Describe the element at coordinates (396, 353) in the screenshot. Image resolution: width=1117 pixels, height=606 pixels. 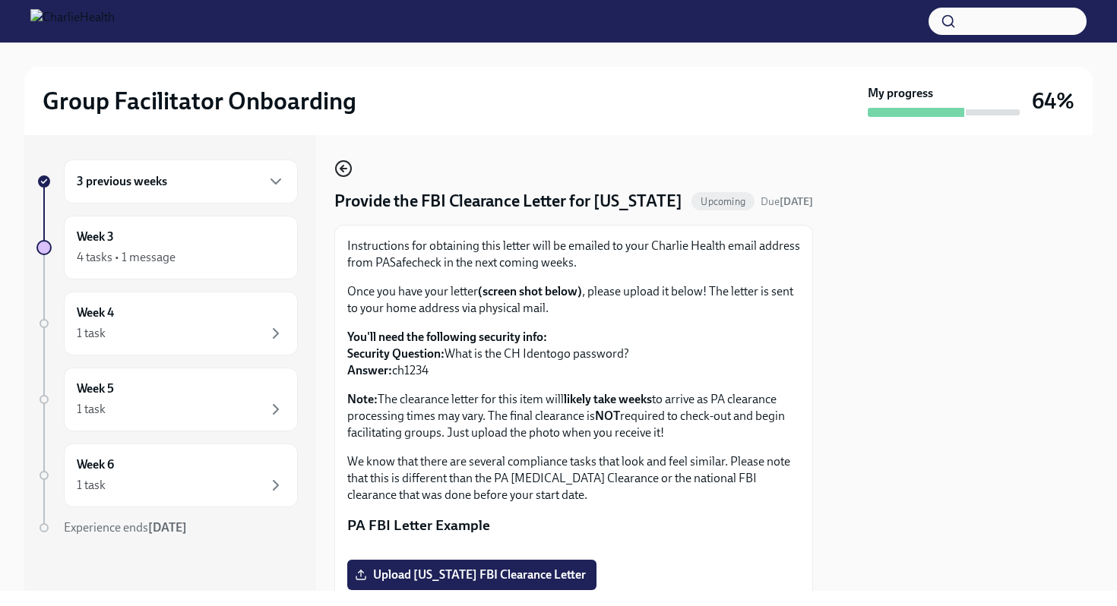
I see `strong: Security Question:` at that location.